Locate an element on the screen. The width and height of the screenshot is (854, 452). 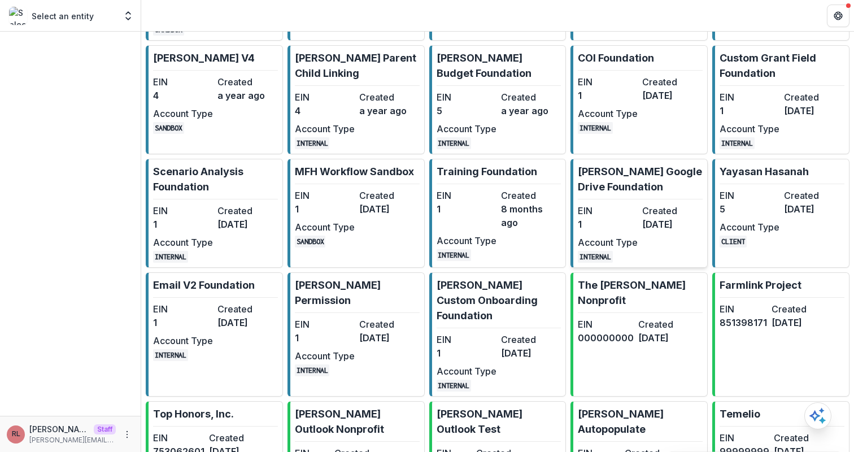
dd: 8 months ago is located at coordinates (531, 216).